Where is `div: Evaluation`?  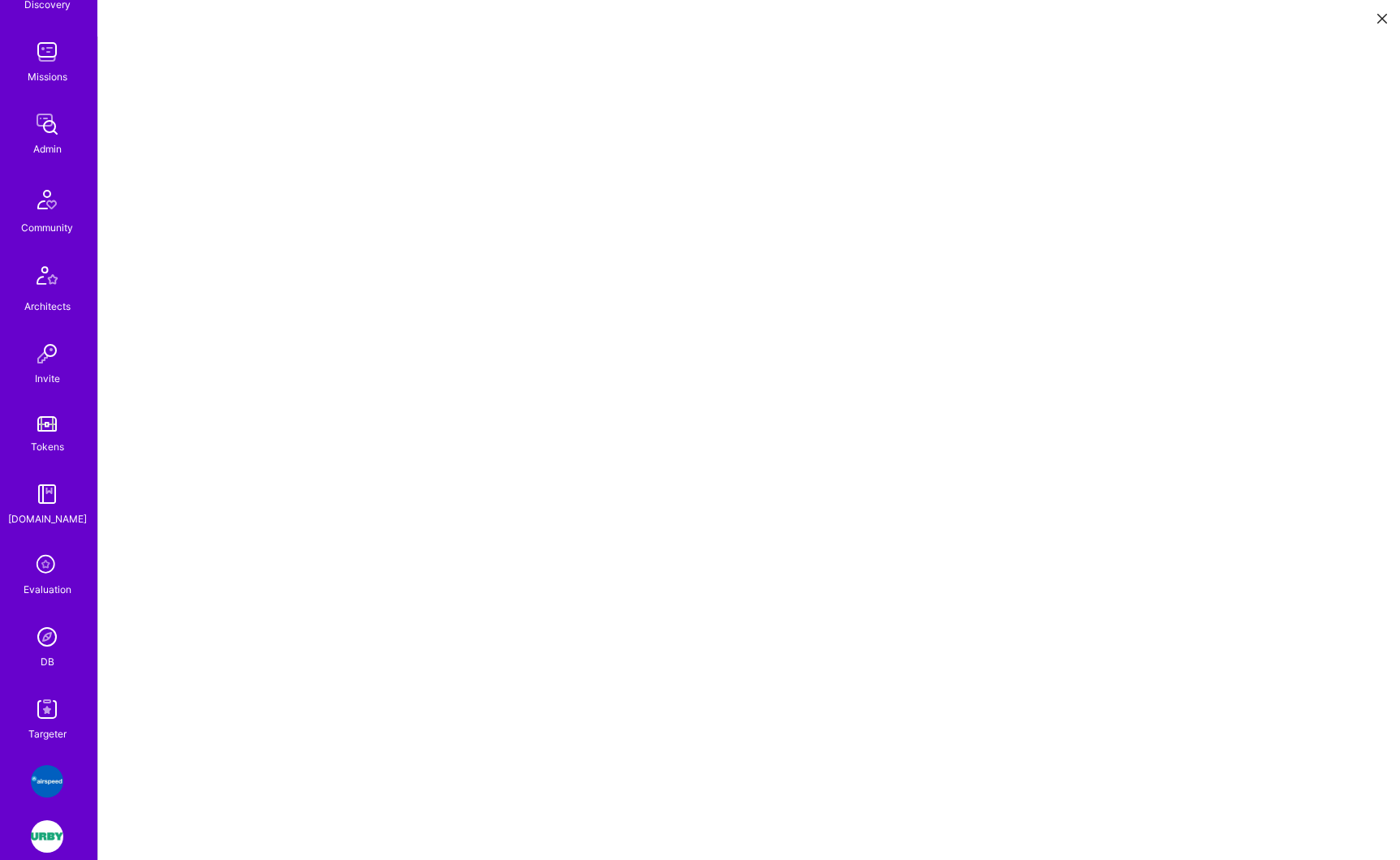
div: Evaluation is located at coordinates (47, 589).